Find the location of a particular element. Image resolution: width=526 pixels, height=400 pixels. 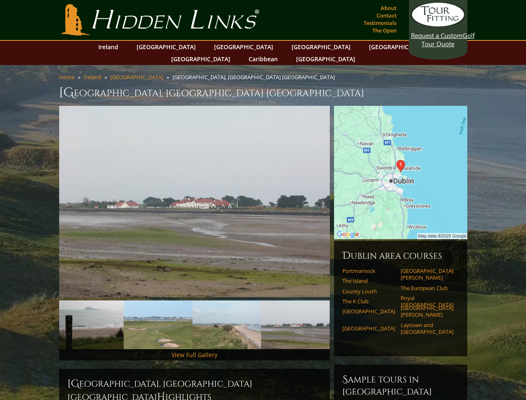

a: About is located at coordinates (389, 8).